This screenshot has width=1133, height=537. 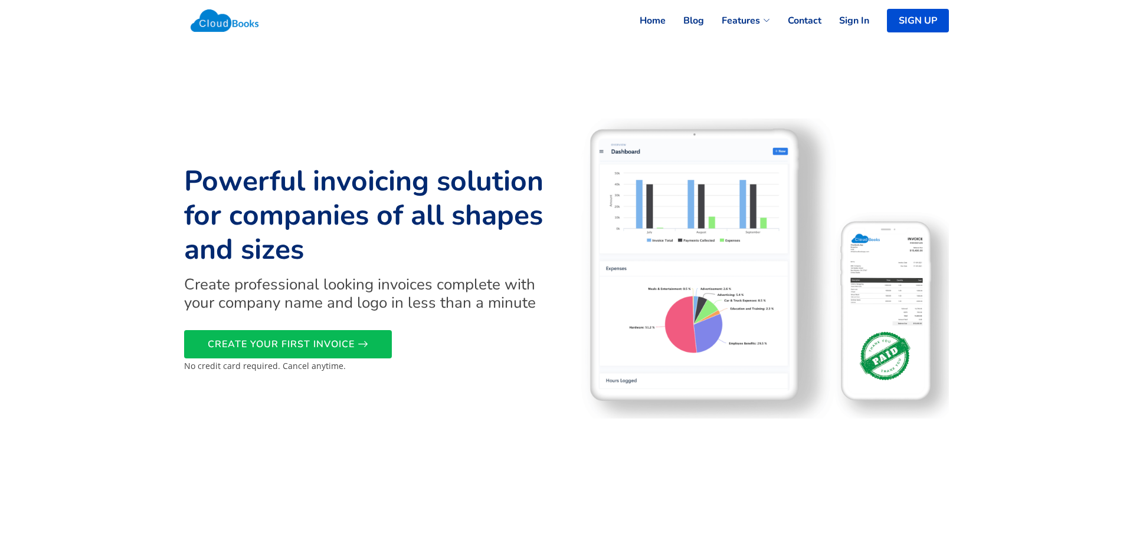 What do you see at coordinates (288, 345) in the screenshot?
I see `a: CREATE YOUR FIRST INVOICE` at bounding box center [288, 345].